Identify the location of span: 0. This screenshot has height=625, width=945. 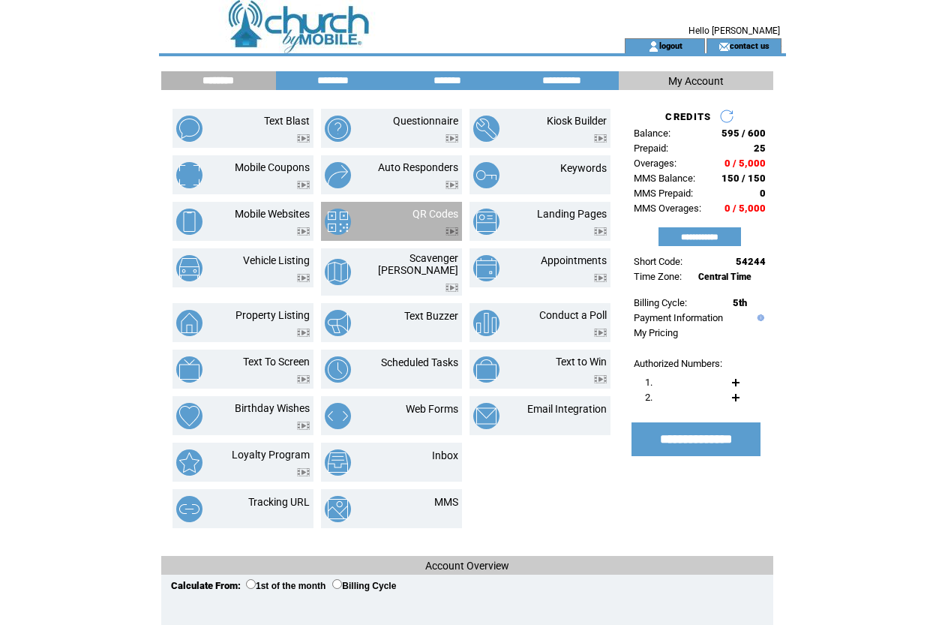
(763, 193).